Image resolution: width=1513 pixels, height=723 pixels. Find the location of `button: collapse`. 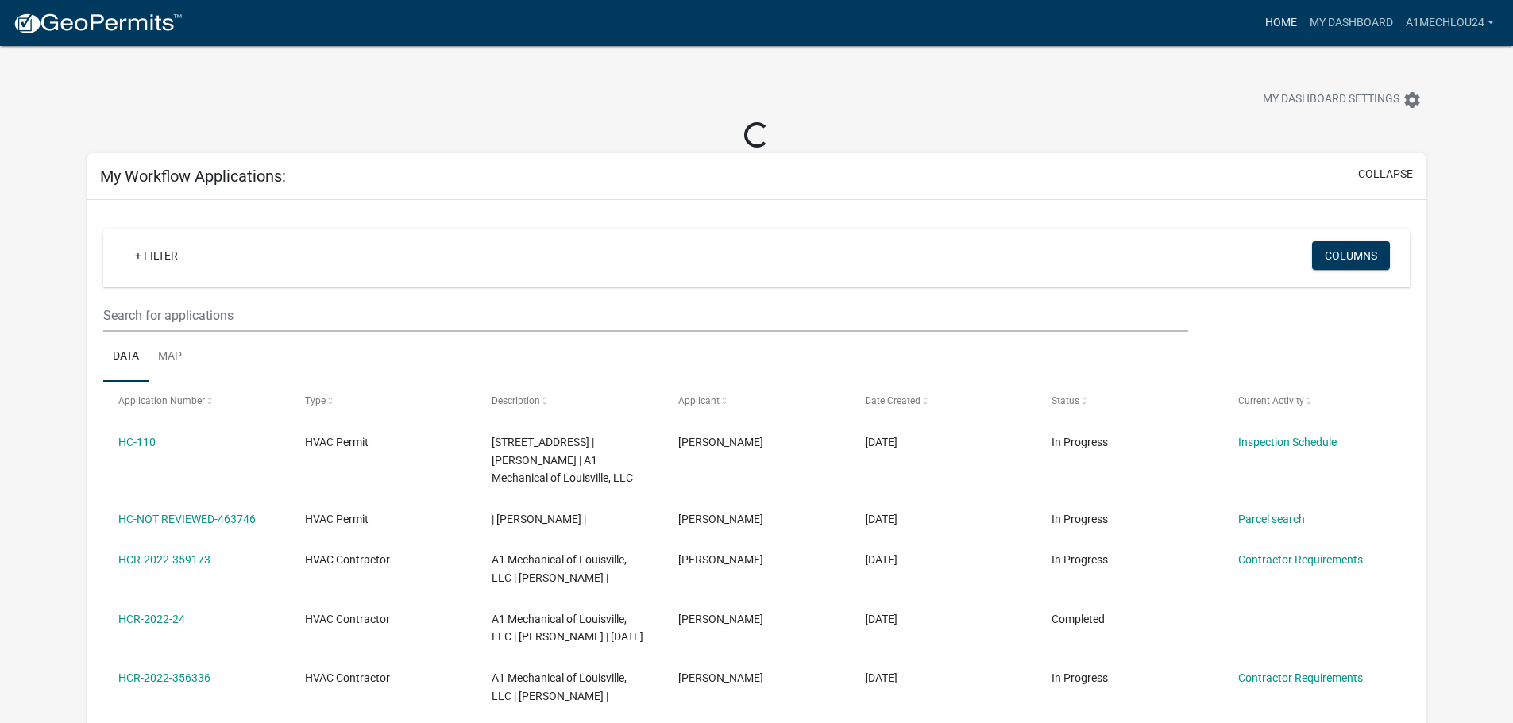

button: collapse is located at coordinates (1385, 174).